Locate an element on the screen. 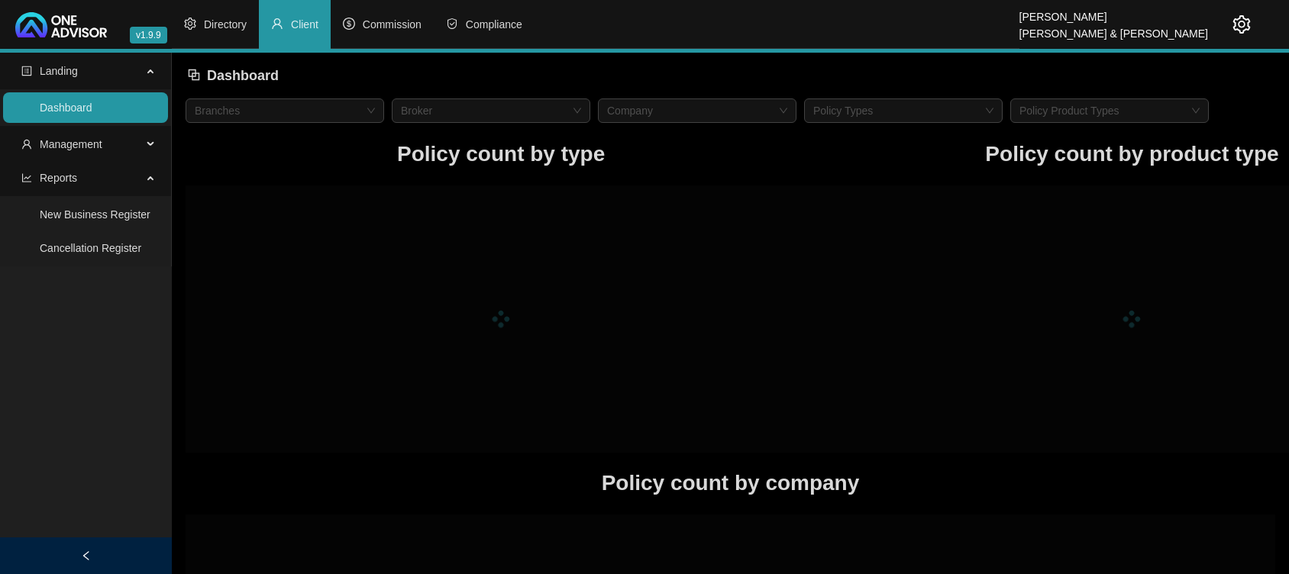  span: safety is located at coordinates (452, 24).